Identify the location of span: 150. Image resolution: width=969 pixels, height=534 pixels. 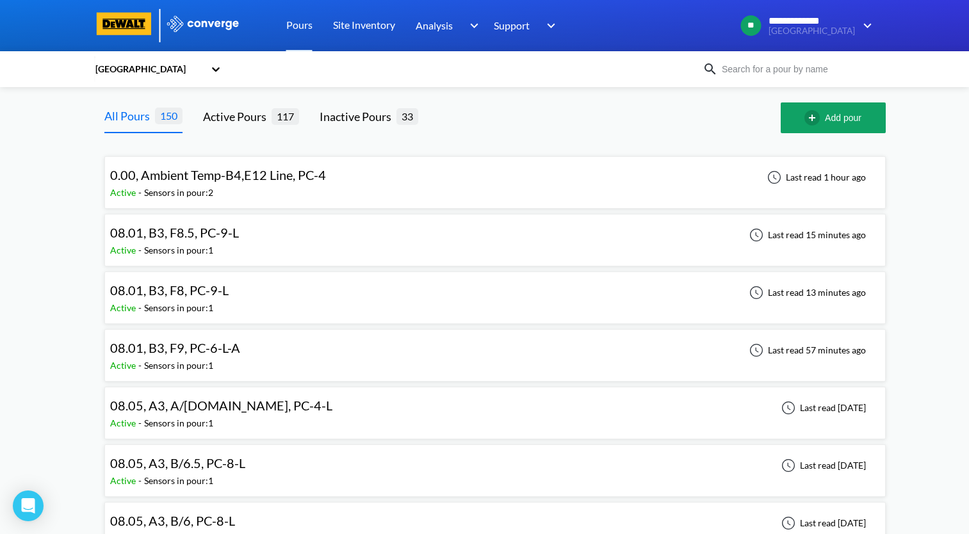
(168, 115).